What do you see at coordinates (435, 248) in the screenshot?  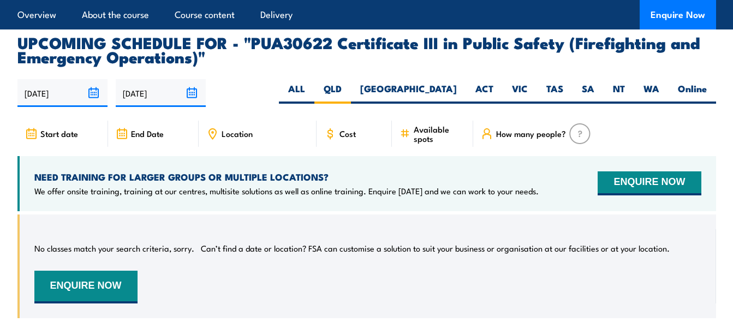 I see `p: Can’t find a date or location? FSA can customise a solution to suit your business or organisation...` at bounding box center [435, 248].